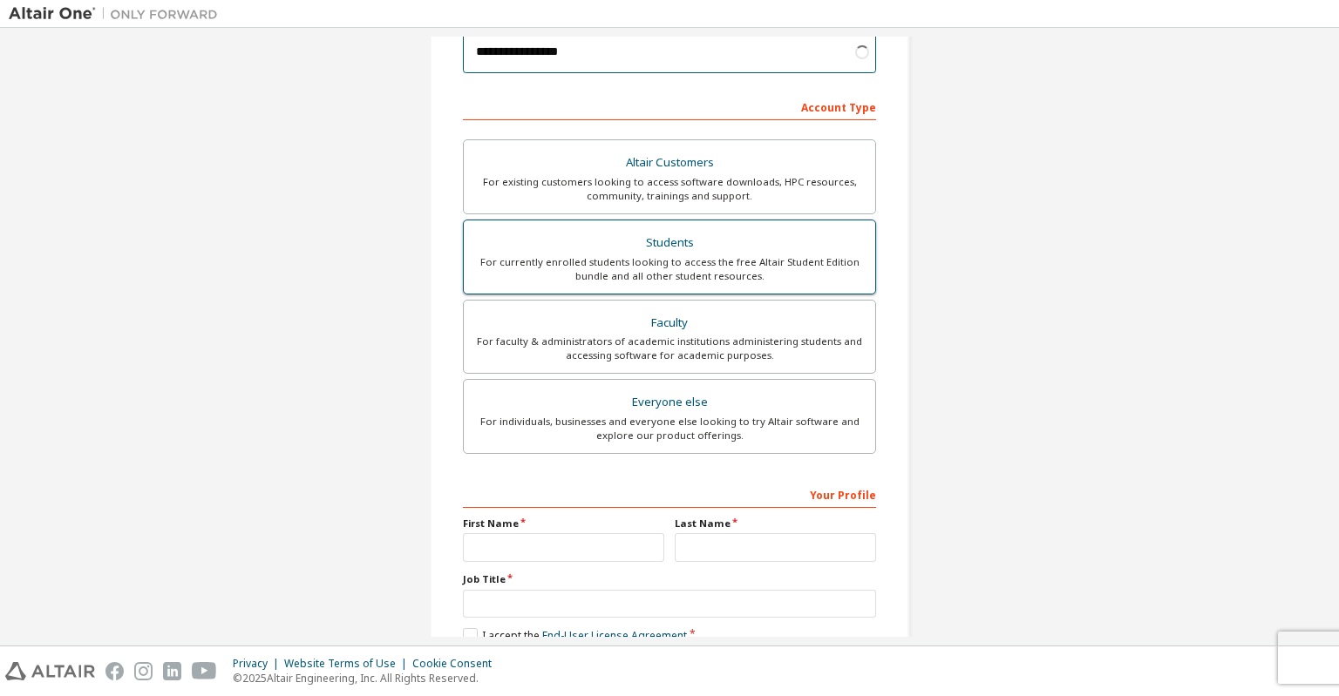  What do you see at coordinates (114, 671) in the screenshot?
I see `img: facebook.svg` at bounding box center [114, 671].